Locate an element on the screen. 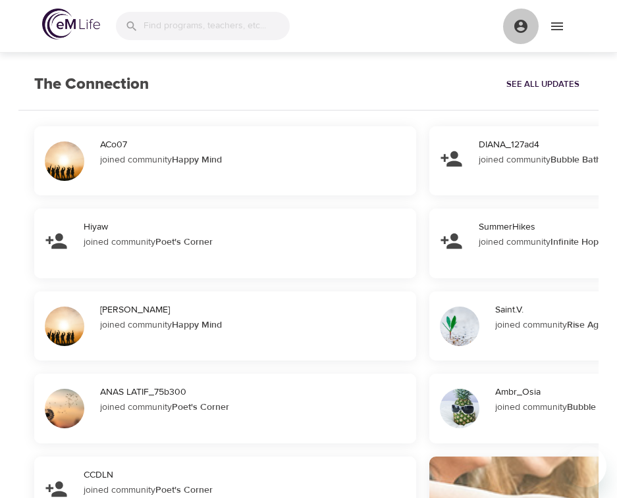 This screenshot has width=617, height=498. div: Hiyaw is located at coordinates (247, 227).